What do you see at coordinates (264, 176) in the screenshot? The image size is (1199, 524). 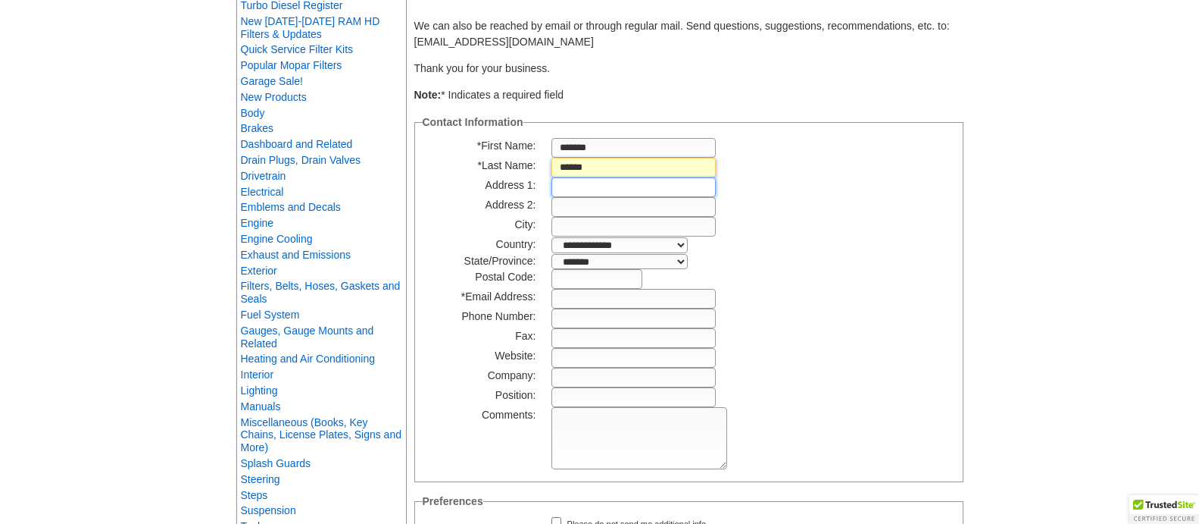 I see `a: Drivetrain` at bounding box center [264, 176].